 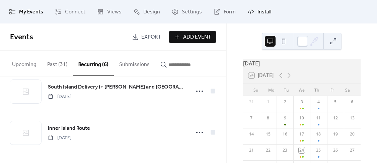 I want to click on div: 3, so click(x=302, y=102).